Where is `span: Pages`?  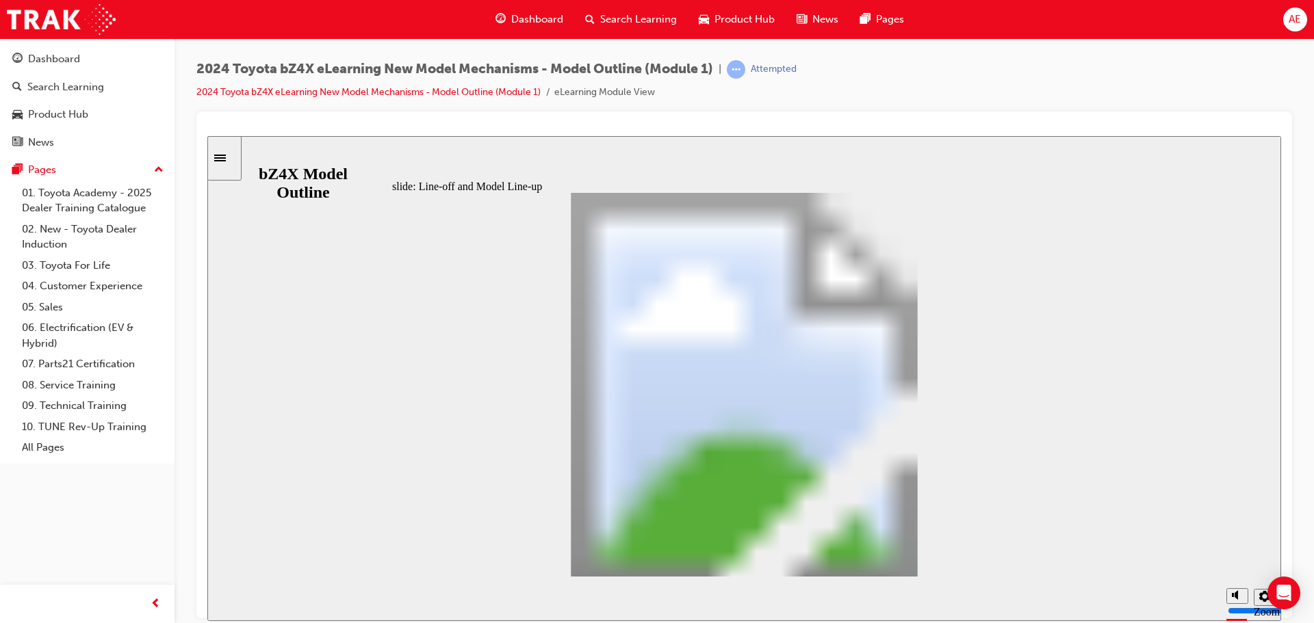 span: Pages is located at coordinates (890, 19).